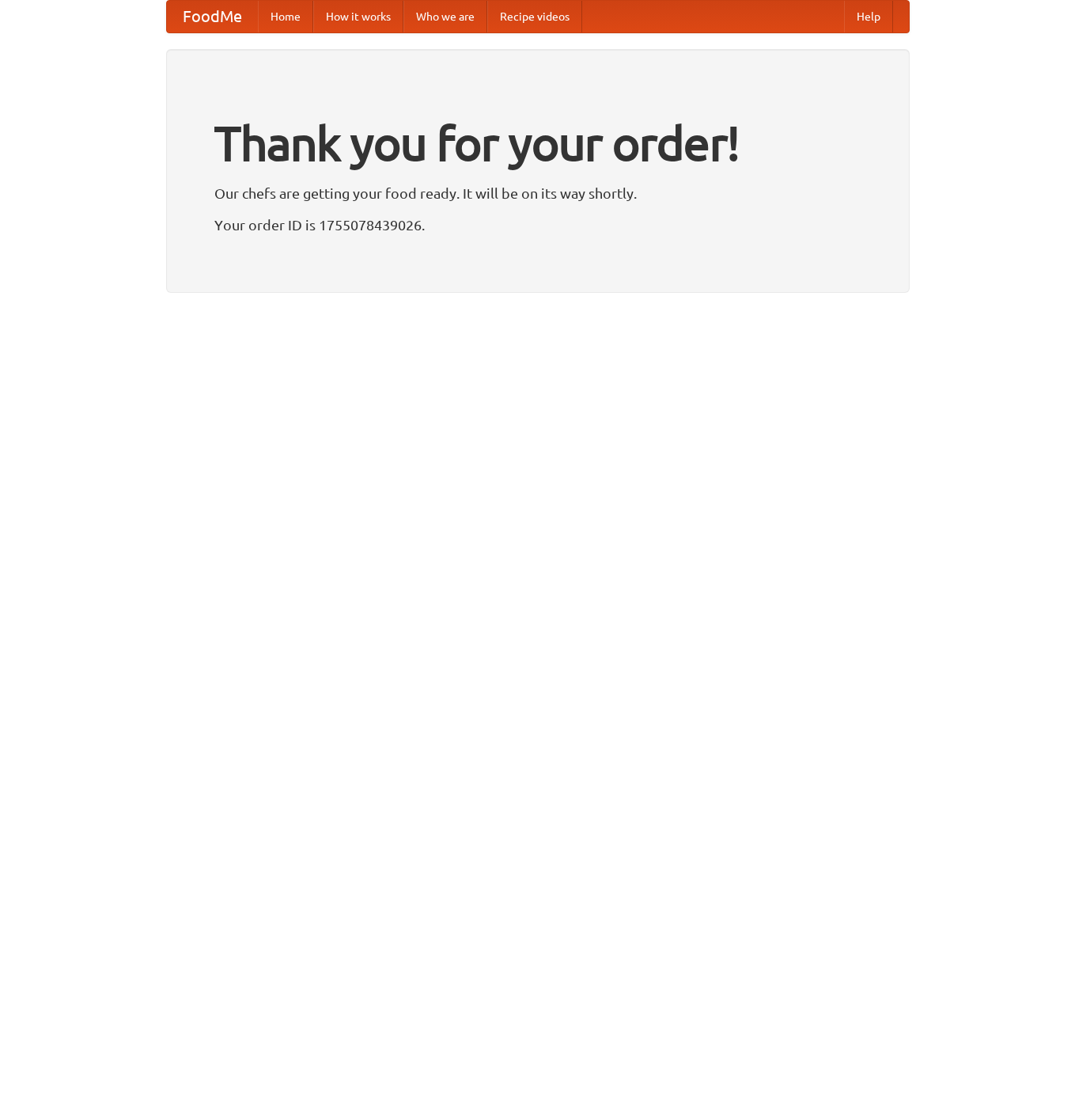 This screenshot has width=1075, height=1120. I want to click on p: Your order ID is 1755078439026., so click(538, 225).